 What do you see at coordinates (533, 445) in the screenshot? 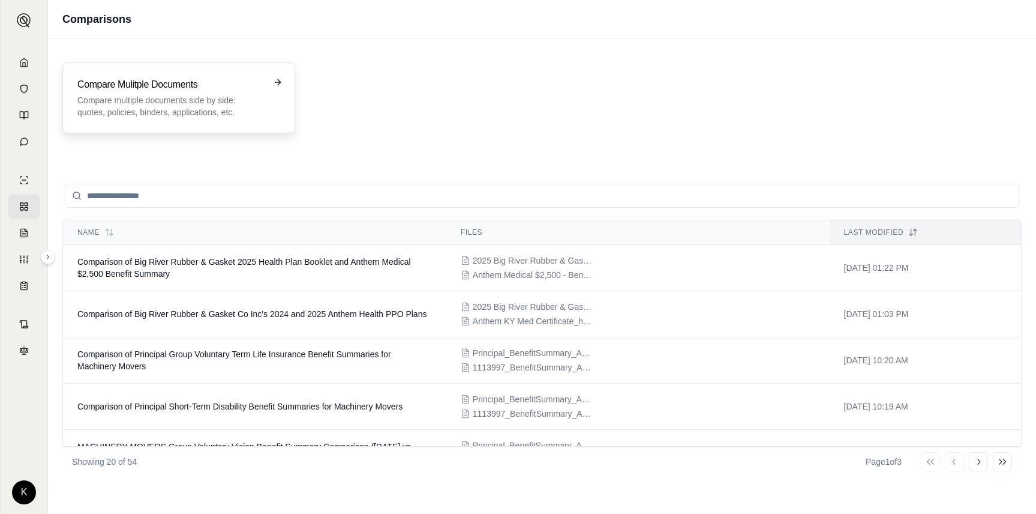
I see `span: Principal_BenefitSummary_ACTIVE KEY MEMBERS_VOLUNTARY_VISION.pdf` at bounding box center [533, 445].